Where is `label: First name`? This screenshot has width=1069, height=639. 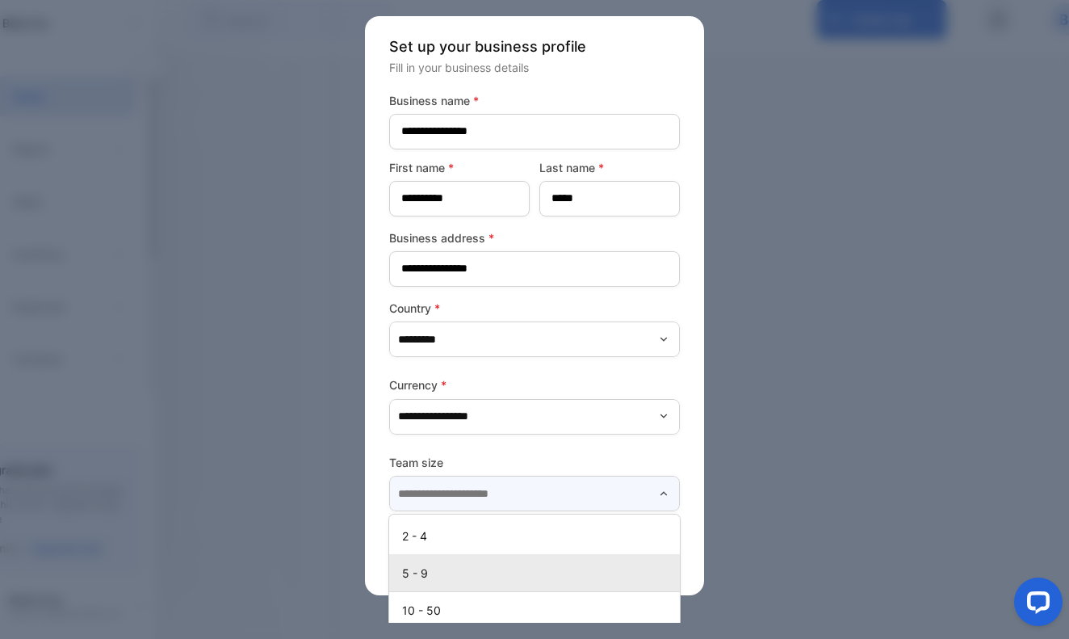
label: First name is located at coordinates (459, 167).